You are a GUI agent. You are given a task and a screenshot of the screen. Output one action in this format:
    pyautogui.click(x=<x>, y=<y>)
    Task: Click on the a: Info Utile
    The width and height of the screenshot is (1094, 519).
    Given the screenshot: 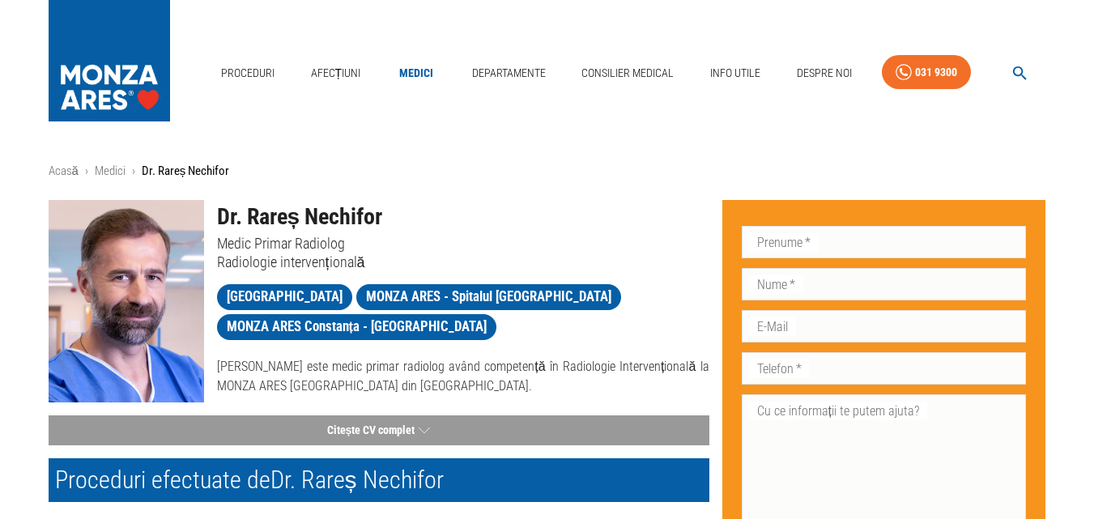 What is the action you would take?
    pyautogui.click(x=735, y=73)
    